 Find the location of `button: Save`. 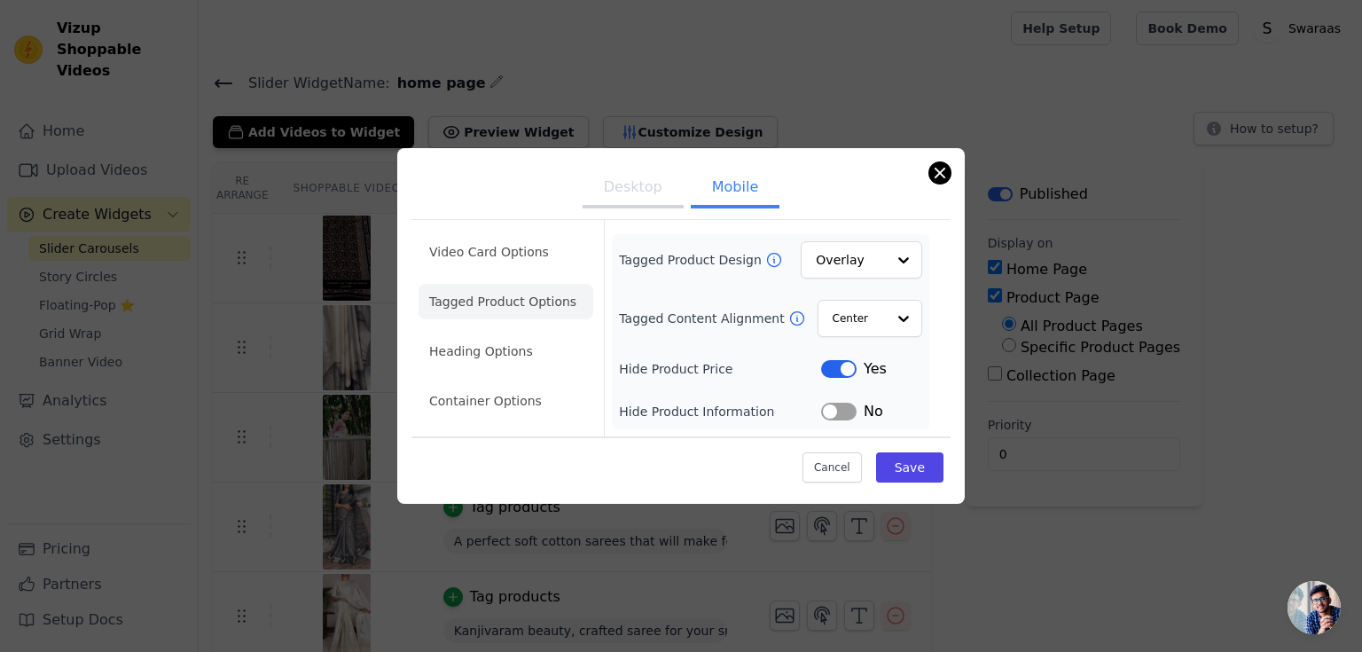

button: Save is located at coordinates (910, 467).